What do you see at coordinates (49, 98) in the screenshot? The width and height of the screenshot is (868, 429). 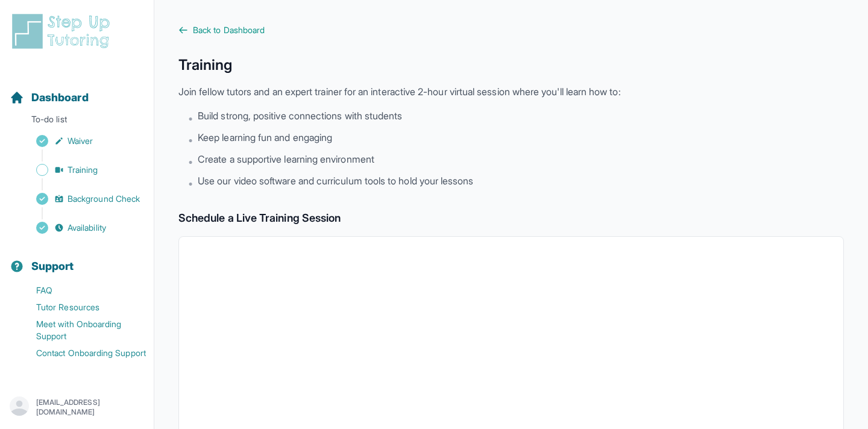 I see `a: Dashboard` at bounding box center [49, 98].